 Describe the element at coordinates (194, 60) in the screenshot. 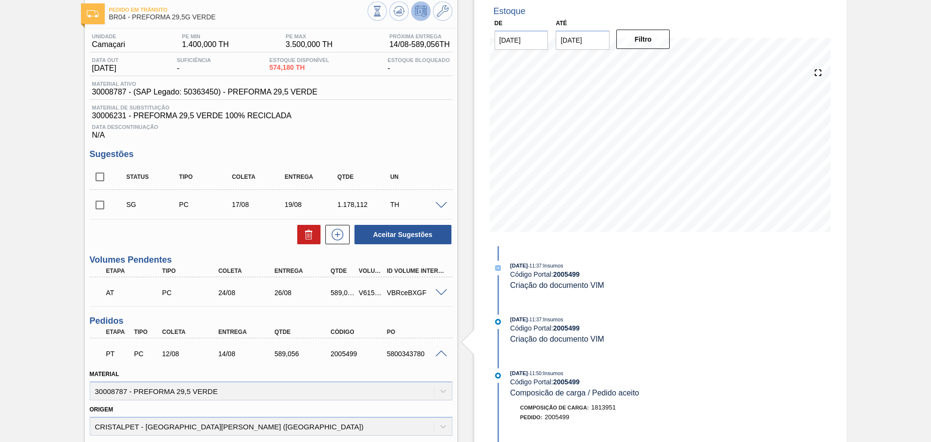

I see `span: Suficiência` at that location.